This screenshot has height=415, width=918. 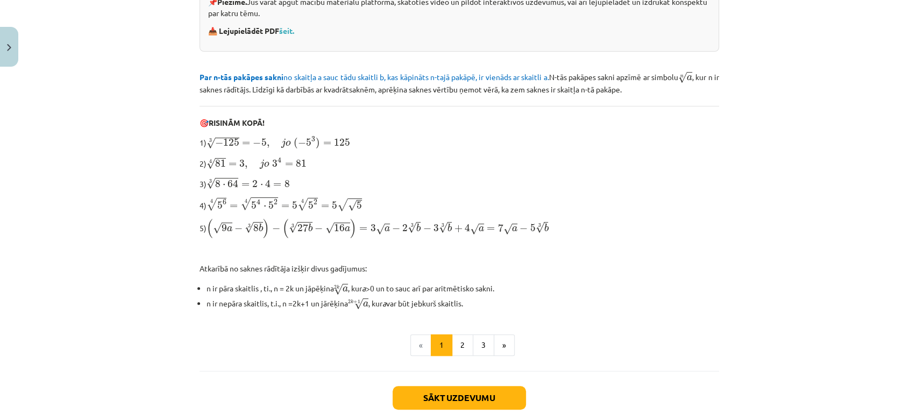 What do you see at coordinates (339, 228) in the screenshot?
I see `span: 16` at bounding box center [339, 228].